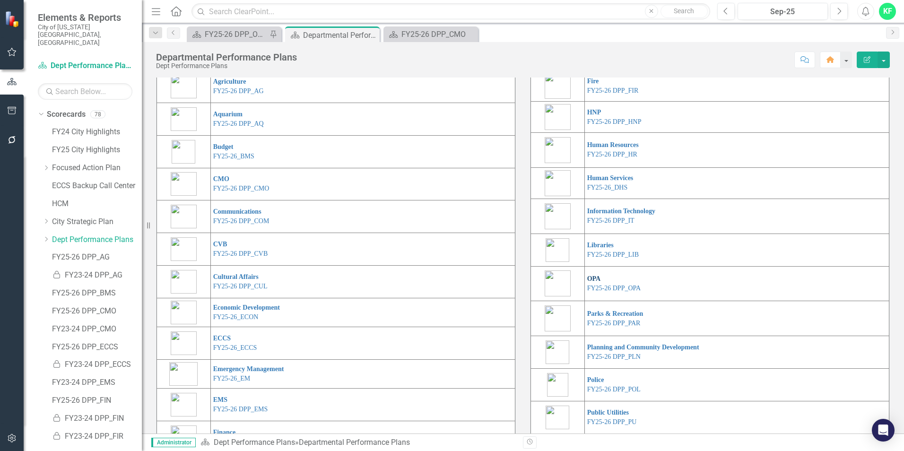 This screenshot has height=451, width=904. What do you see at coordinates (97, 293) in the screenshot?
I see `a: FY25-26 DPP_BMS` at bounding box center [97, 293].